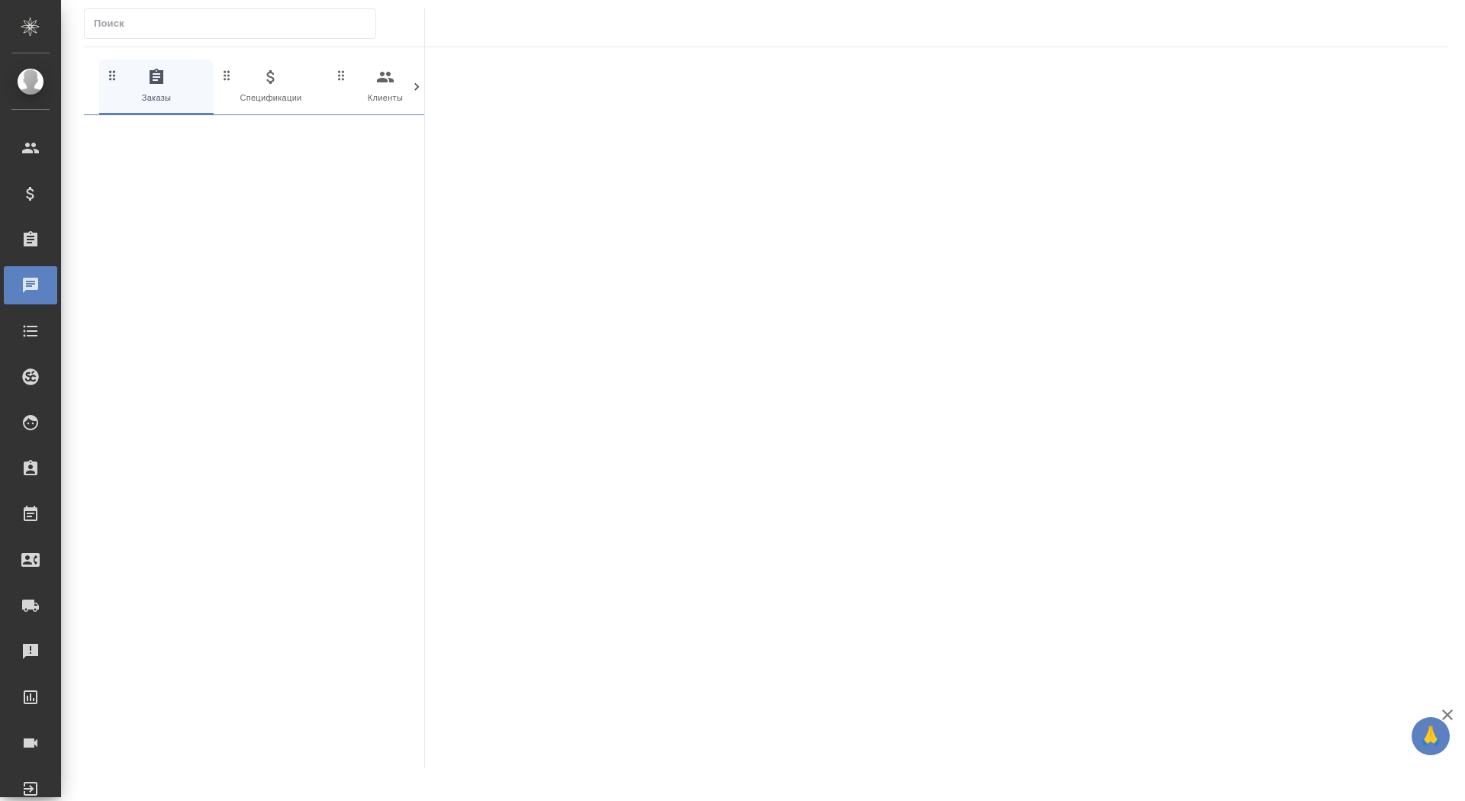 The image size is (1465, 801). I want to click on span: Клиенты, so click(385, 86).